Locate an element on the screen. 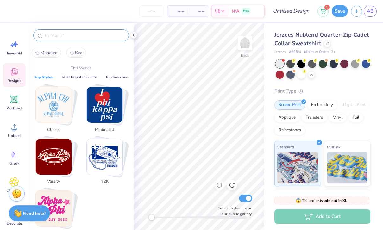 This screenshot has width=383, height=230. input: Untitled Design is located at coordinates (291, 11).